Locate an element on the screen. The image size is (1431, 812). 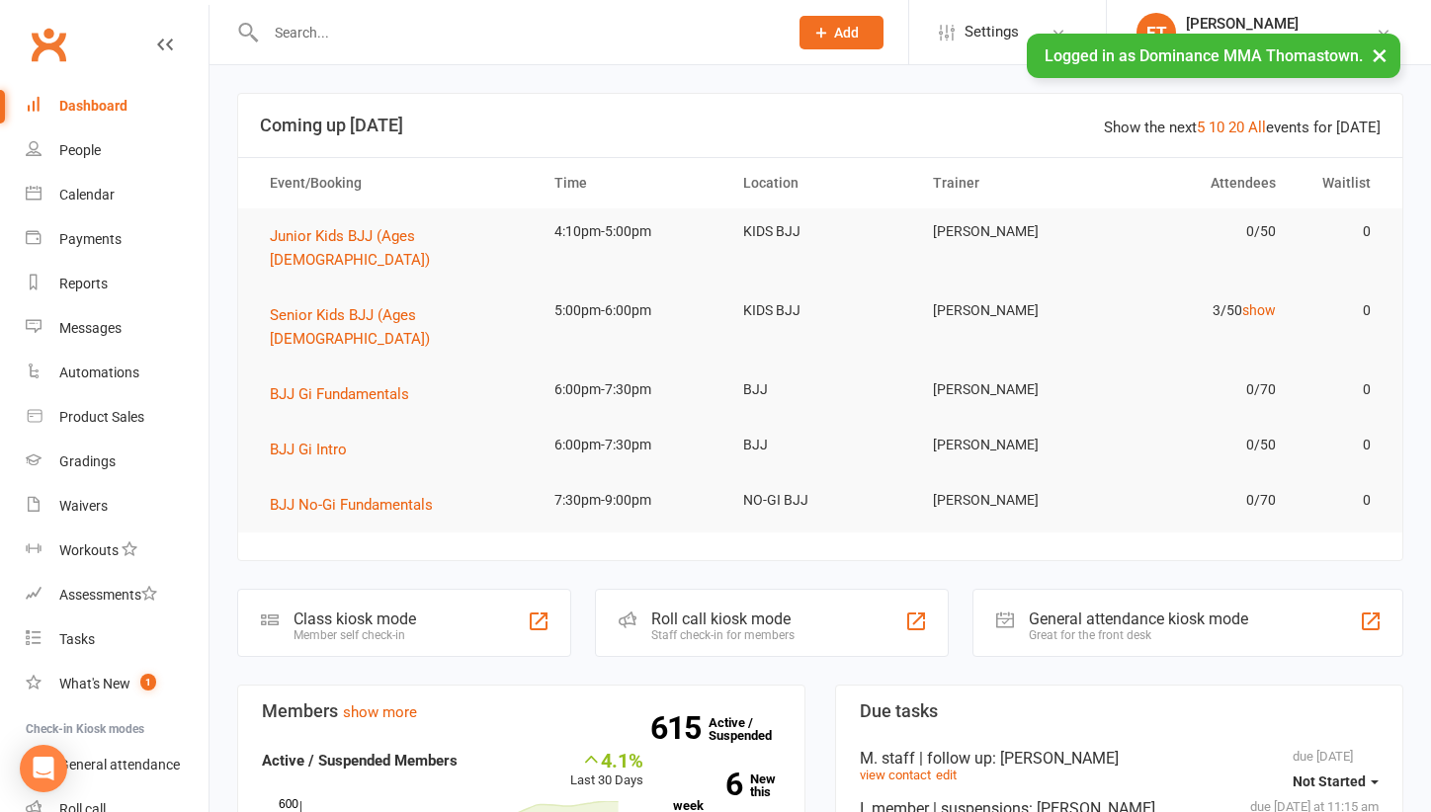
div: Automations is located at coordinates (99, 373).